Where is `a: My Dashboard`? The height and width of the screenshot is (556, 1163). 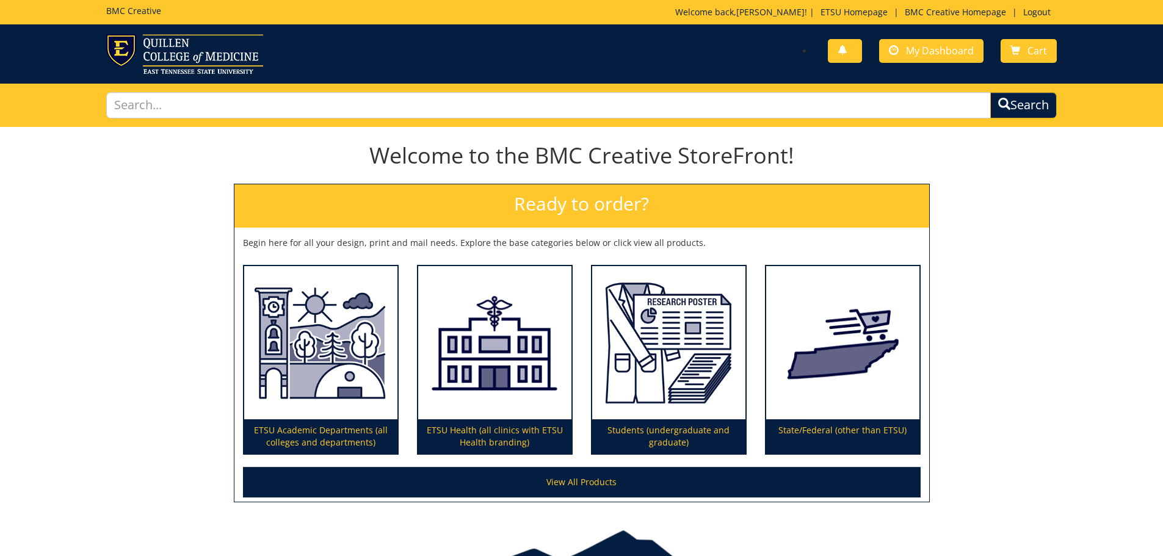
a: My Dashboard is located at coordinates (931, 51).